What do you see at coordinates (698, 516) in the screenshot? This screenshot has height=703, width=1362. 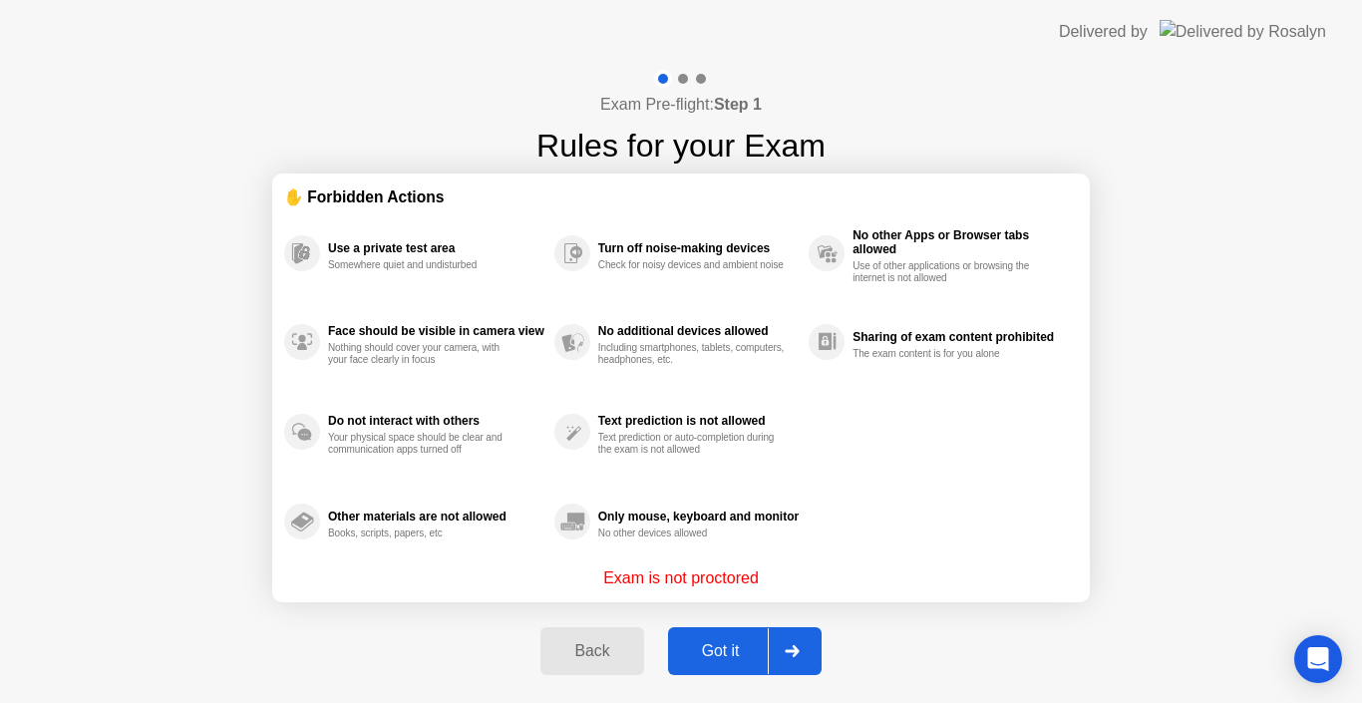 I see `div: Only mouse, keyboard and monitor` at bounding box center [698, 516].